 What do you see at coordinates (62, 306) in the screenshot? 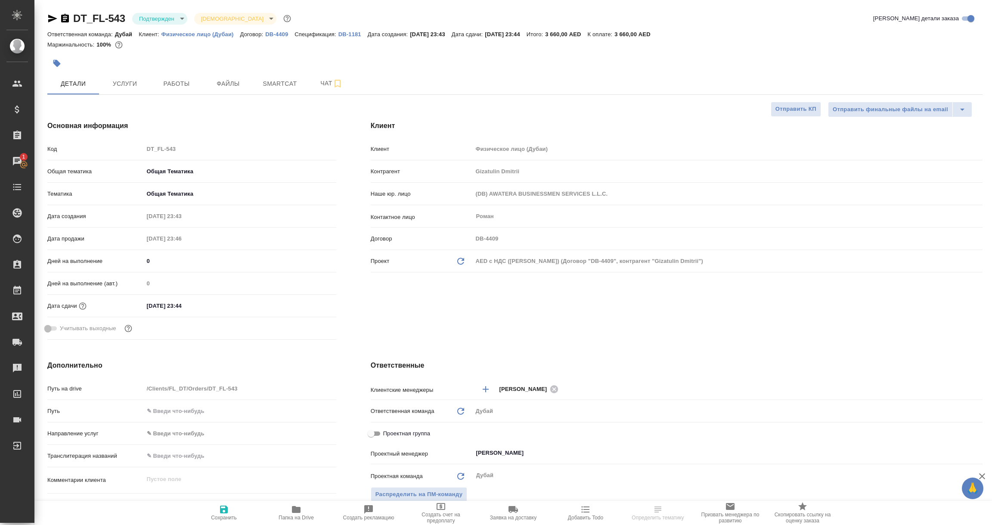
I see `p: Дата сдачи` at bounding box center [62, 306].